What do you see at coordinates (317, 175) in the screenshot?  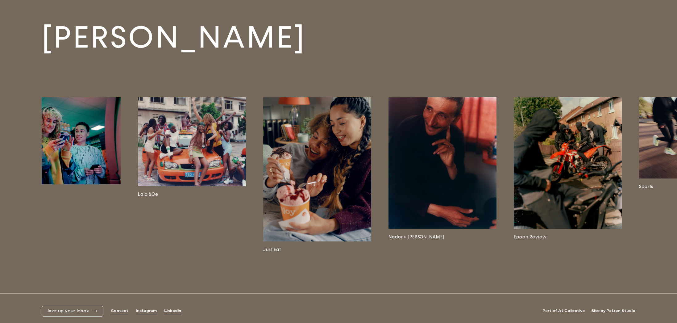 I see `a: Just Eat` at bounding box center [317, 175].